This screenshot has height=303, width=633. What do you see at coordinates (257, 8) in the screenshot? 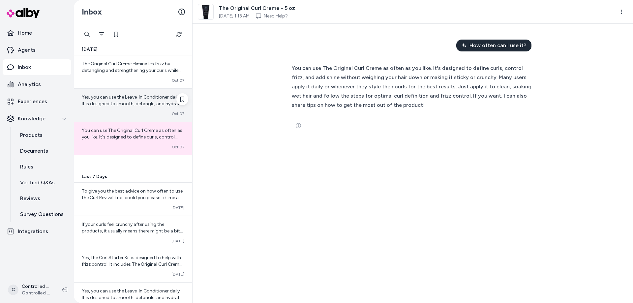
I see `span: The Original Curl Creme - 5 oz` at bounding box center [257, 8].